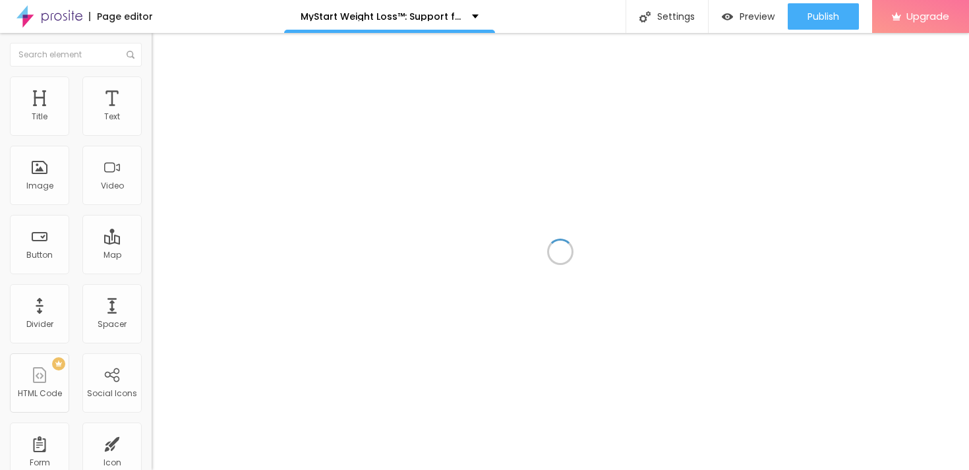 The width and height of the screenshot is (969, 470). What do you see at coordinates (40, 186) in the screenshot?
I see `div: Image` at bounding box center [40, 186].